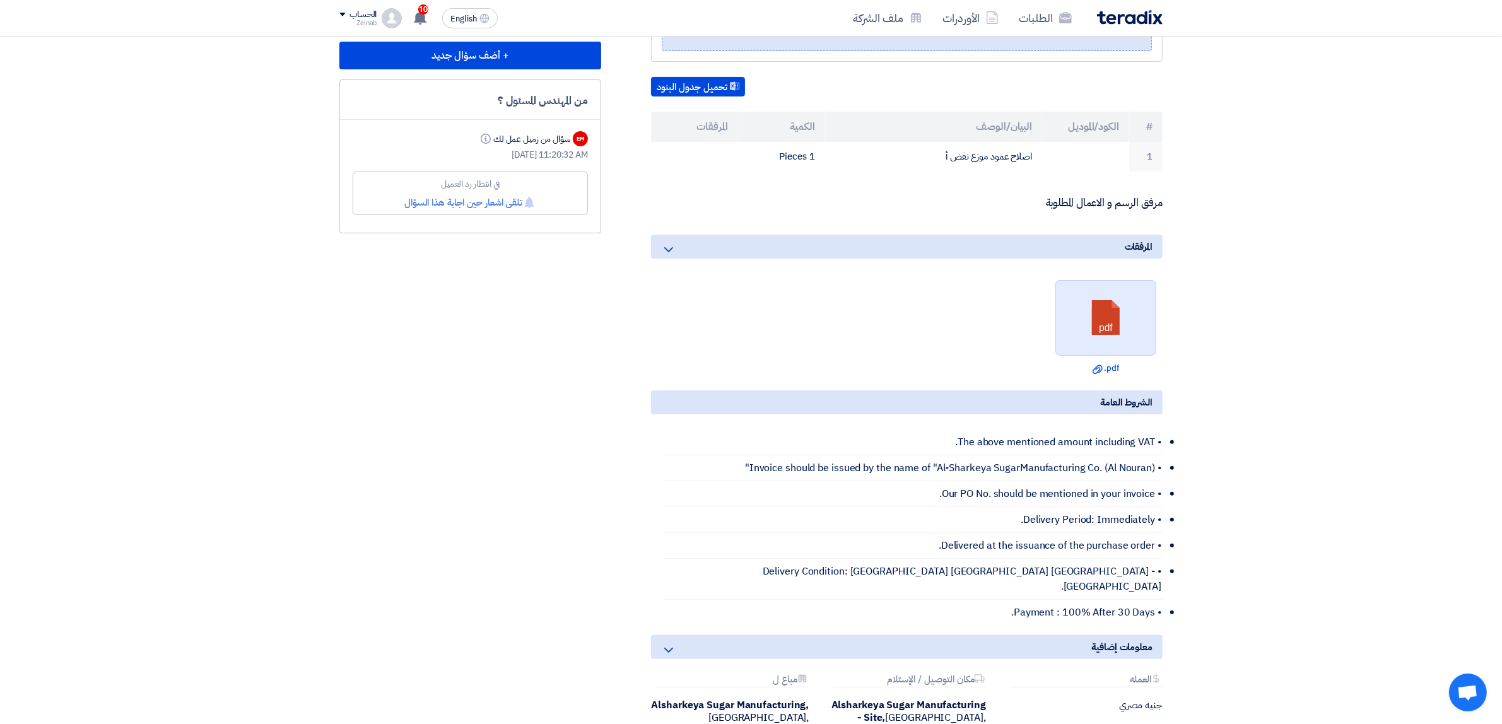 The width and height of the screenshot is (1502, 724). Describe the element at coordinates (1468, 693) in the screenshot. I see `a: Open chat` at that location.